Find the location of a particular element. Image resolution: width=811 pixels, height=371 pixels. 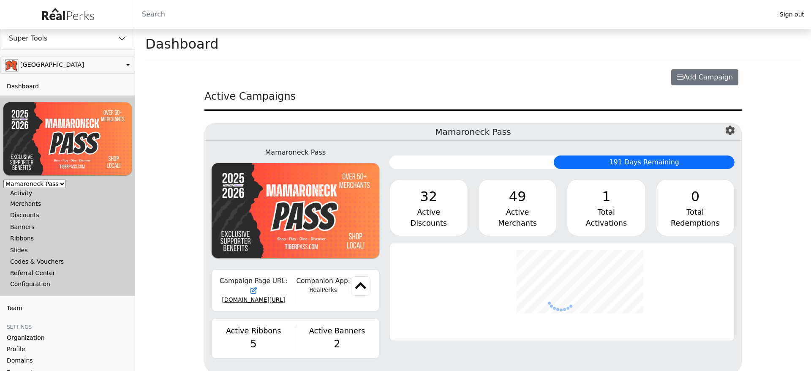

div: 49 is located at coordinates (518, 196).